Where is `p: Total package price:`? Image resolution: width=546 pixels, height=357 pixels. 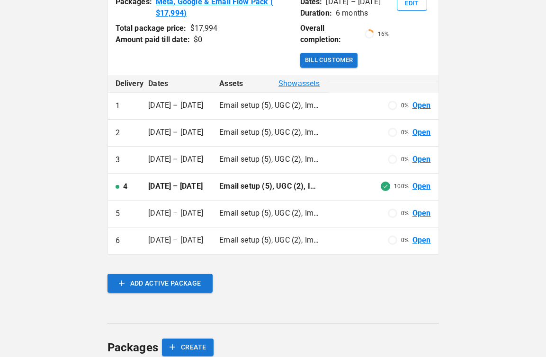 p: Total package price: is located at coordinates (151, 28).